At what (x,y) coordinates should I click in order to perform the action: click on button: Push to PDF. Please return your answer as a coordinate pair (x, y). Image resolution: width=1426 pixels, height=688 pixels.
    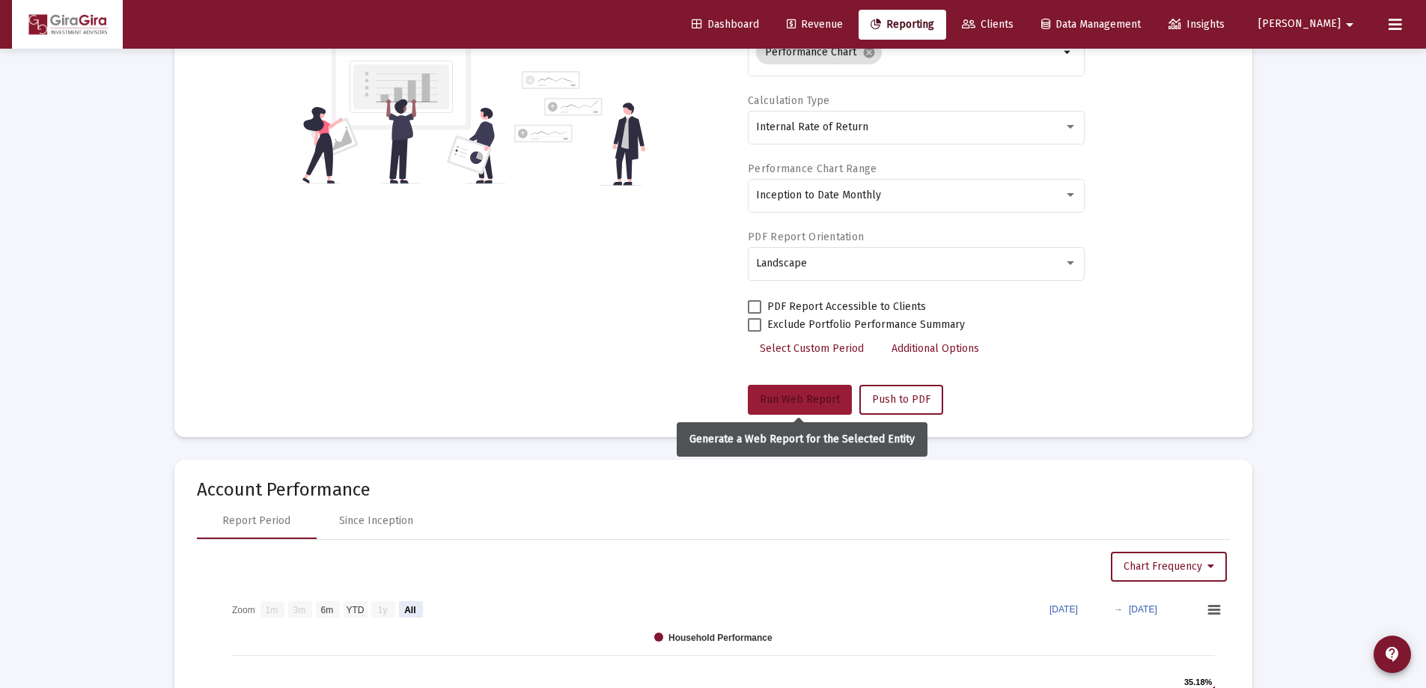
    Looking at the image, I should click on (901, 400).